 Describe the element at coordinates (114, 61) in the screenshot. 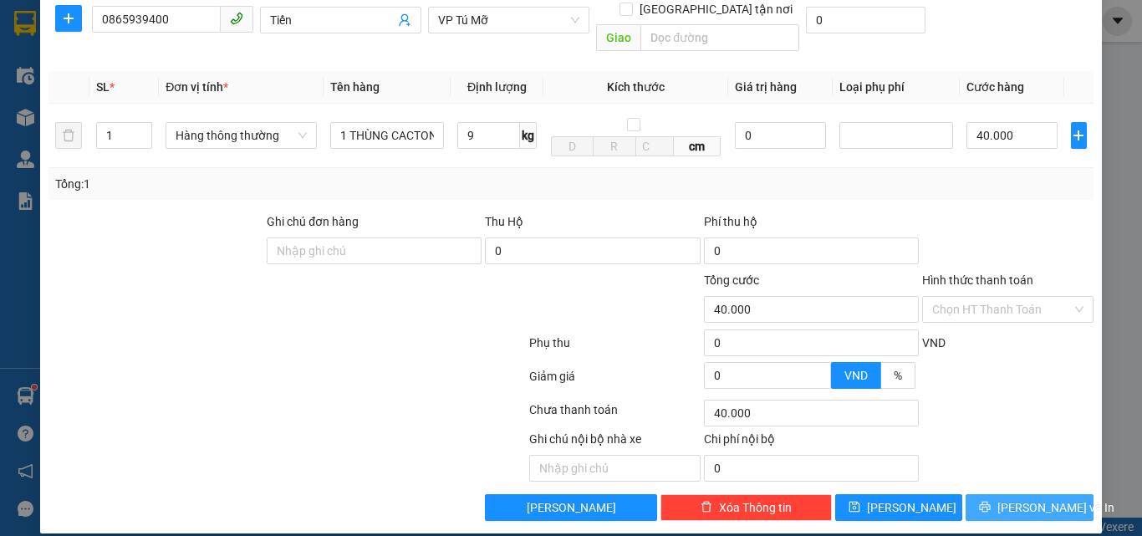

I see `strong: PHIẾU GỬI HÀNG` at that location.